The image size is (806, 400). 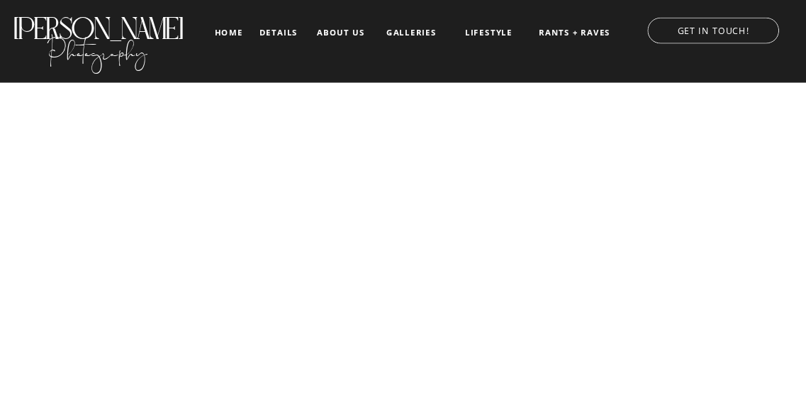 I want to click on h2: Photography, so click(x=98, y=48).